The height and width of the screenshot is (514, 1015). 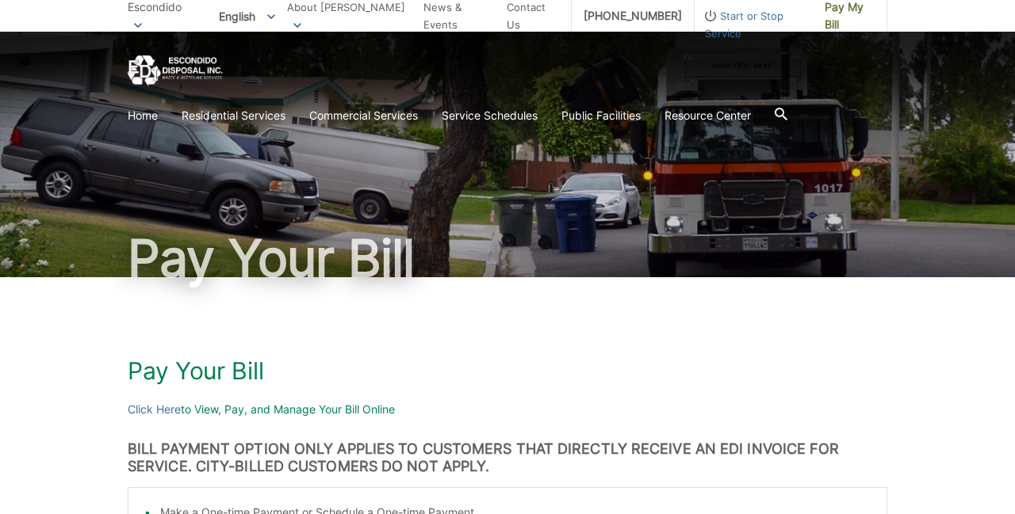 I want to click on h3: BILL PAYMENT OPTION ONLY APPLIES TO CUSTOMERS THAT DIRECTLY RECEIVE AN EDI INVOICE FOR SERVICE. C..., so click(x=507, y=458).